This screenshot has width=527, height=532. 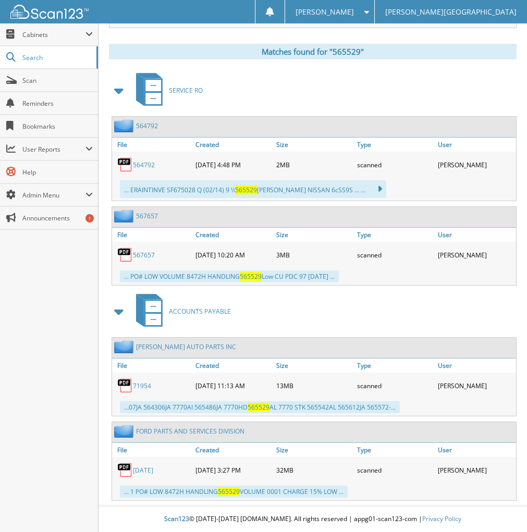 What do you see at coordinates (314, 165) in the screenshot?
I see `div: 2MB` at bounding box center [314, 165].